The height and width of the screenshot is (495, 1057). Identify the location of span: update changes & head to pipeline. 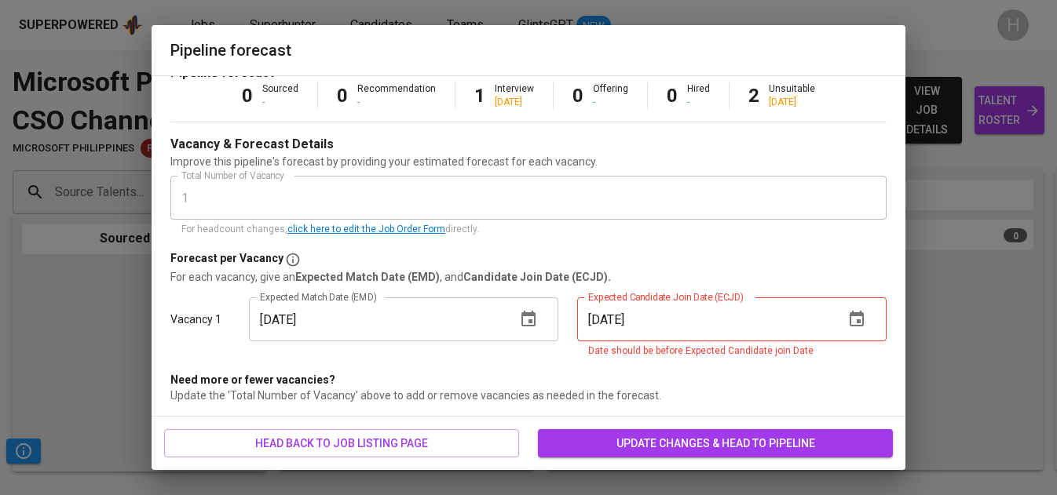
(715, 444).